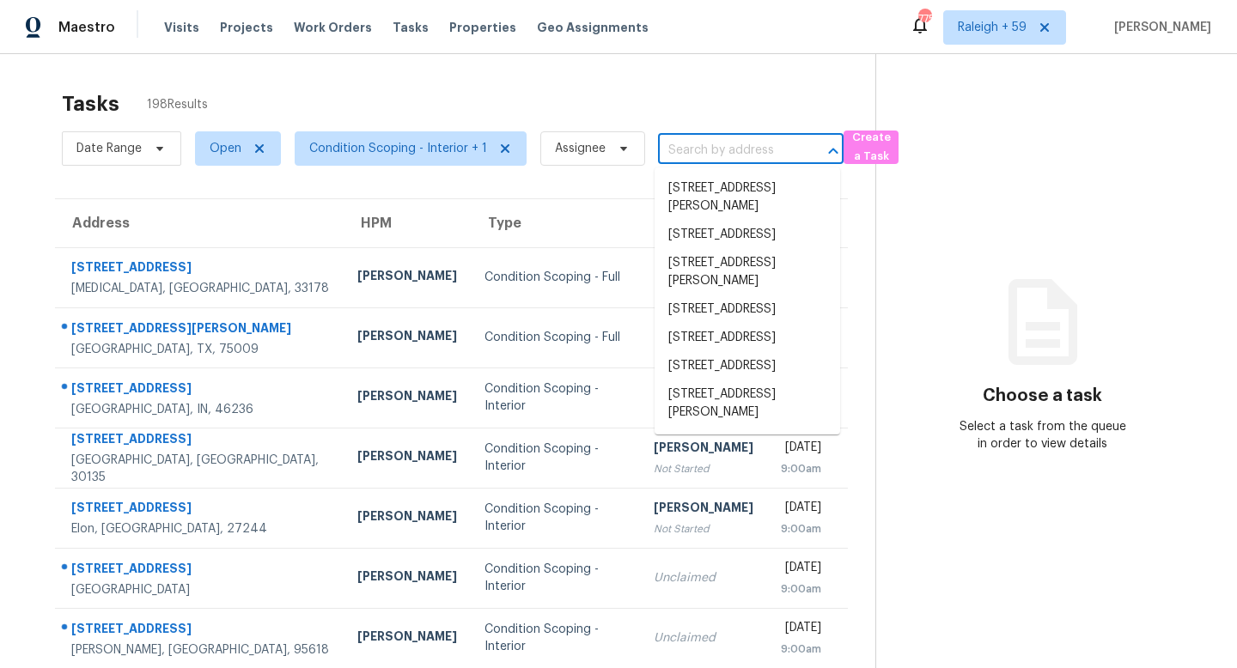  Describe the element at coordinates (593, 27) in the screenshot. I see `span: Geo Assignments` at that location.